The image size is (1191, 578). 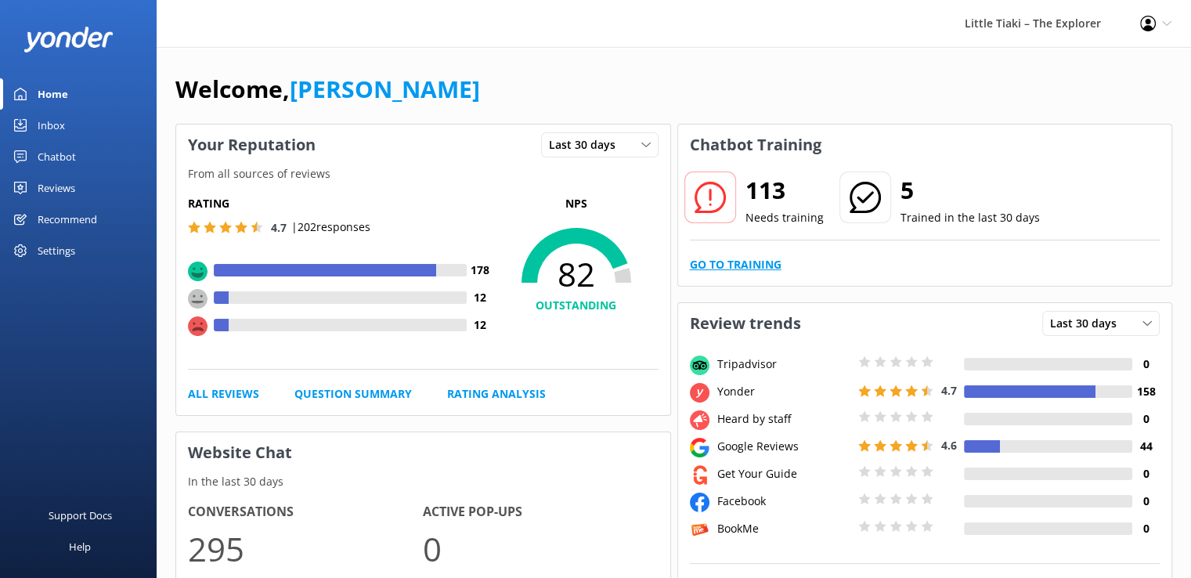 What do you see at coordinates (340, 204) in the screenshot?
I see `h5: Rating` at bounding box center [340, 204].